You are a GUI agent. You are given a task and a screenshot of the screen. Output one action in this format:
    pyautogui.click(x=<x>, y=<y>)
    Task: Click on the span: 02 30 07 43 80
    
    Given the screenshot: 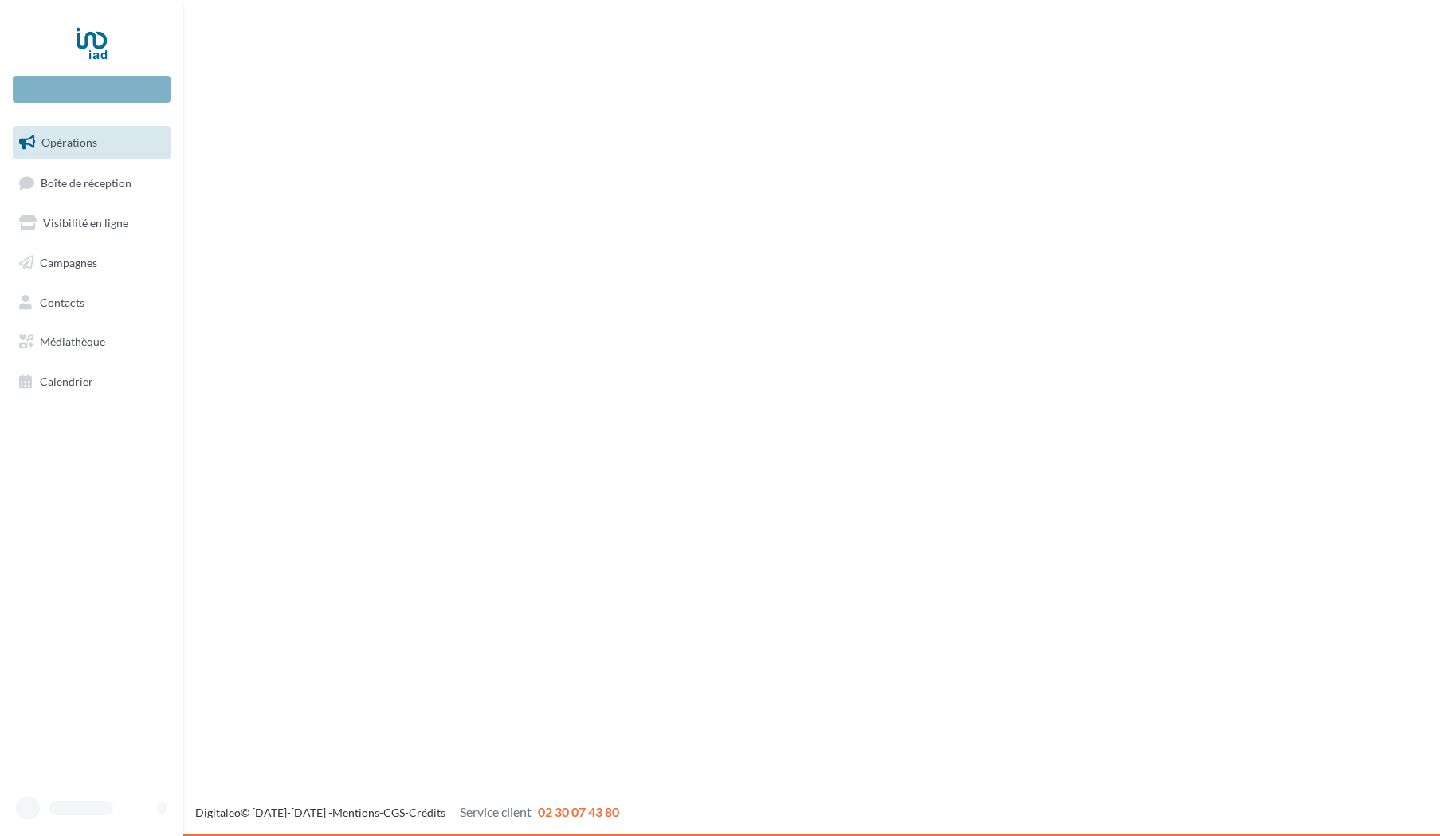 What is the action you would take?
    pyautogui.click(x=579, y=811)
    